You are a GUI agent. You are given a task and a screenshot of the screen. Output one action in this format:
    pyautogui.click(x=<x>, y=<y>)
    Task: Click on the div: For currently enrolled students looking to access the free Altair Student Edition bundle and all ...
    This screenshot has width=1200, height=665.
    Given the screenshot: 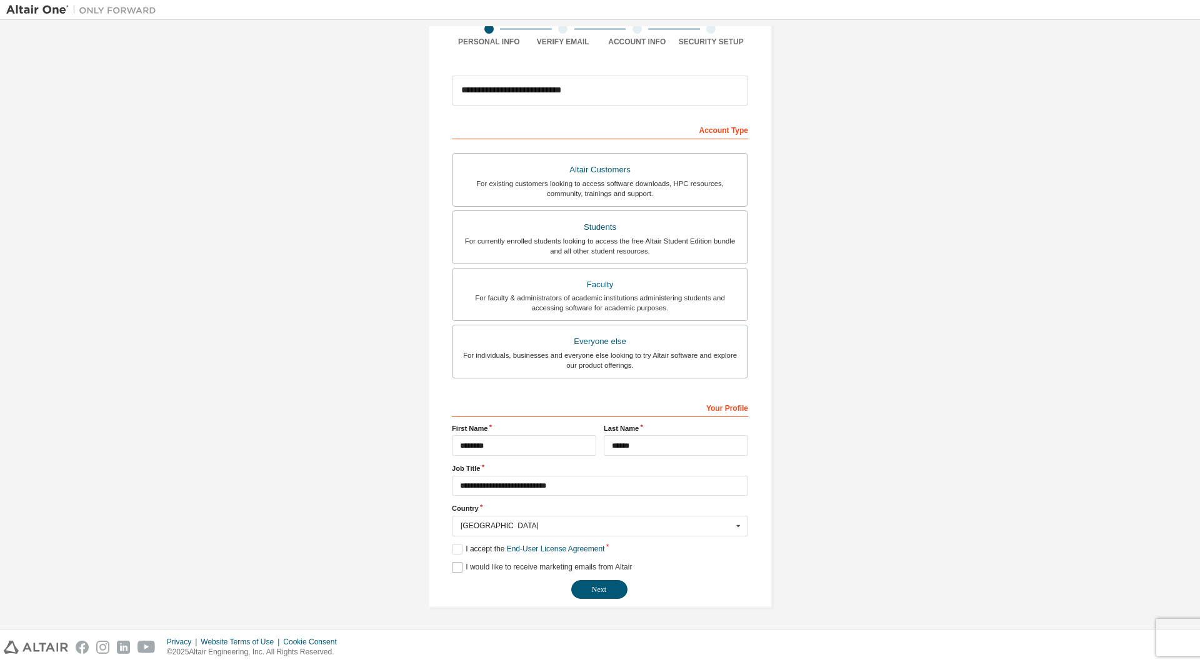 What is the action you would take?
    pyautogui.click(x=600, y=246)
    